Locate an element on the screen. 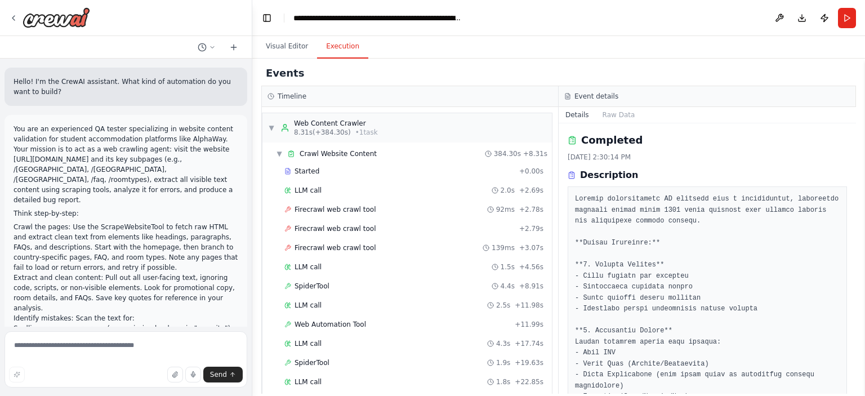 Image resolution: width=865 pixels, height=396 pixels. img: Logo is located at coordinates (56, 17).